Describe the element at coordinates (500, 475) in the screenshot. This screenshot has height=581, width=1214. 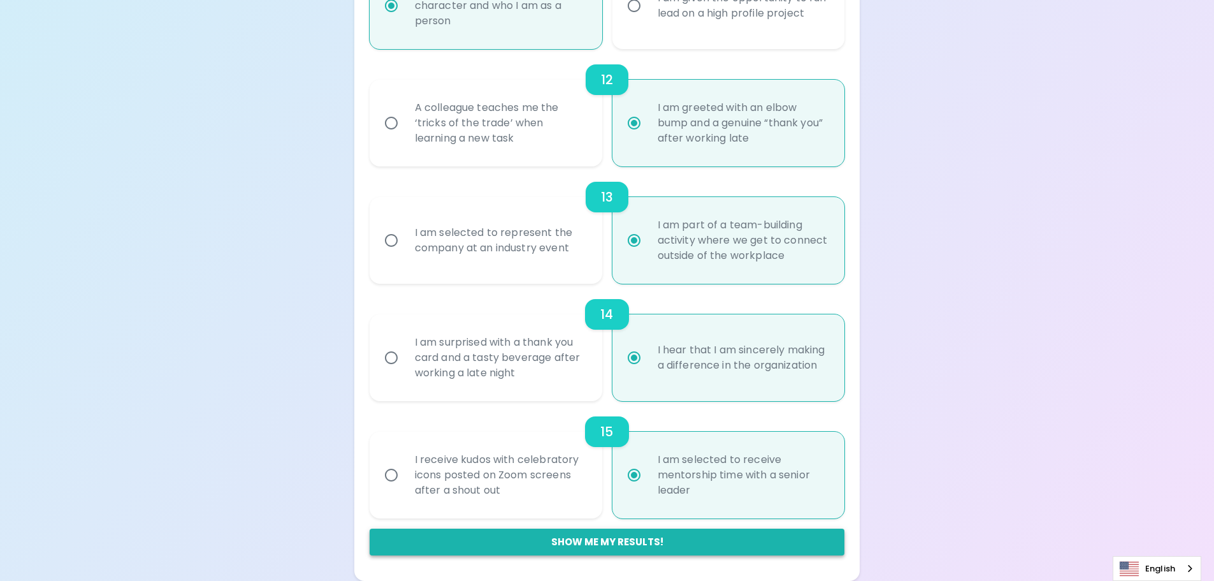
I see `div: I receive kudos with celebratory icons posted on Zoom screens after a shout out` at that location.